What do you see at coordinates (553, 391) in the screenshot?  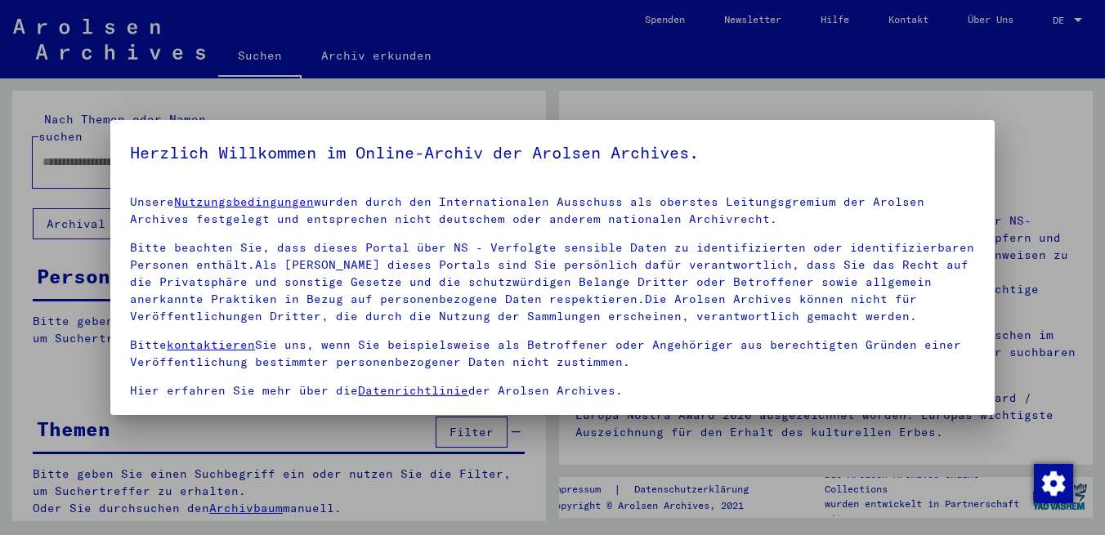 I see `p: Hier erfahren Sie mehr über die der Arolsen Archives.` at bounding box center [553, 391].